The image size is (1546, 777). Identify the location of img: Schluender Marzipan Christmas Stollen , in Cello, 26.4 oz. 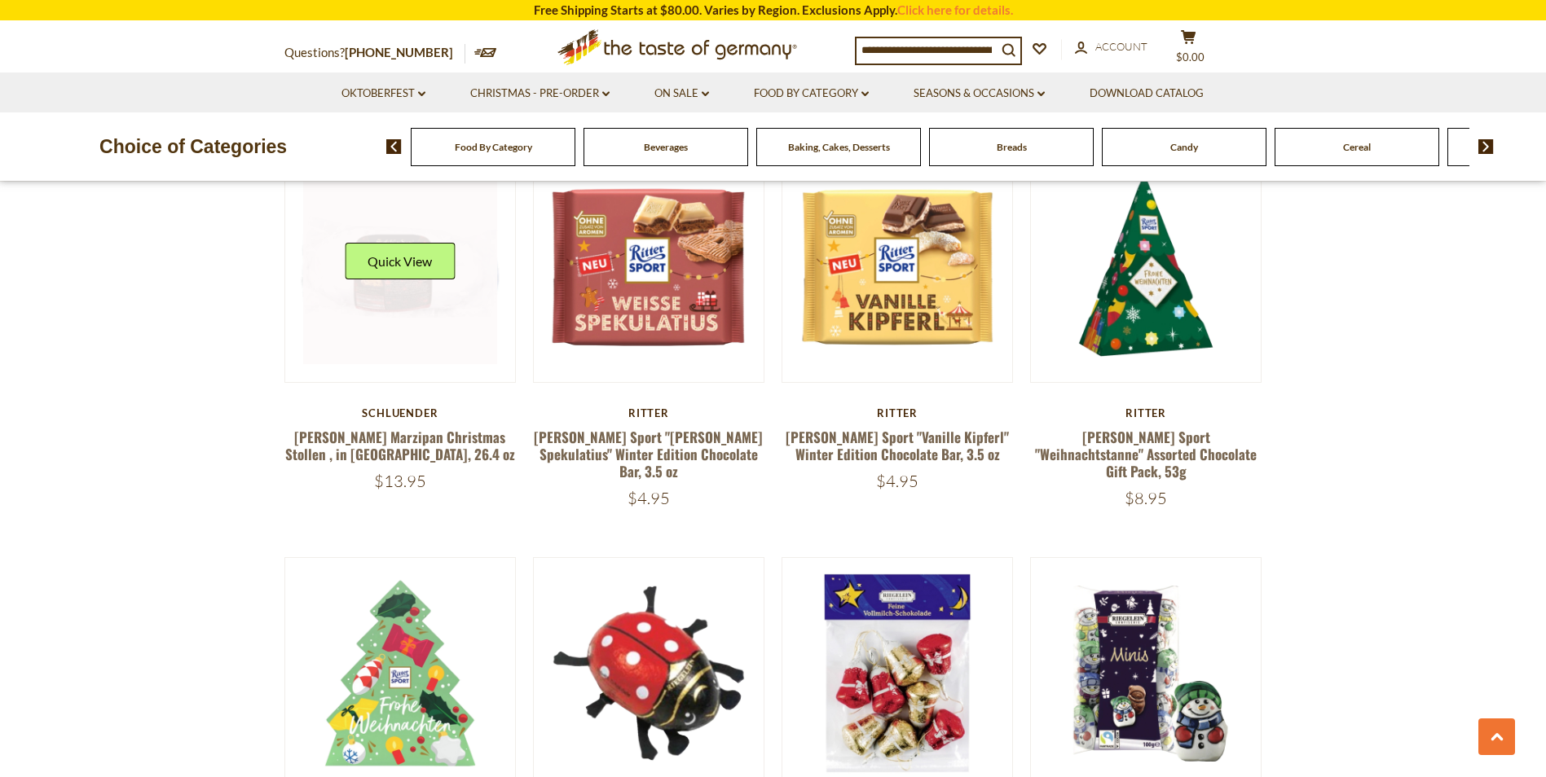
(400, 267).